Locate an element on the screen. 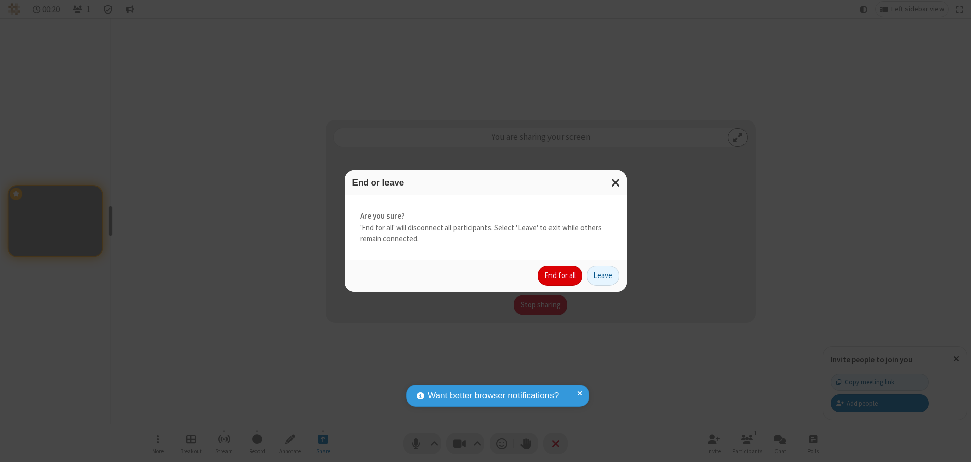 The image size is (971, 462). button: End for all is located at coordinates (560, 276).